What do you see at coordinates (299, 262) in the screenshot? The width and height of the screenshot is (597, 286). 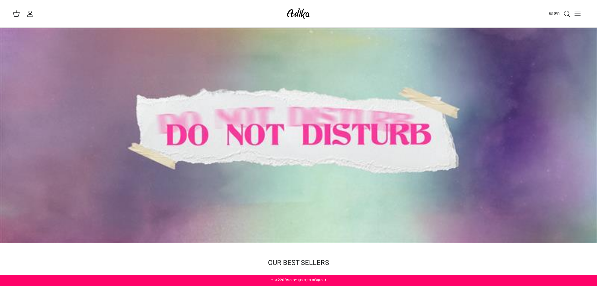 I see `span: OUR BEST SELLERS` at bounding box center [299, 262].